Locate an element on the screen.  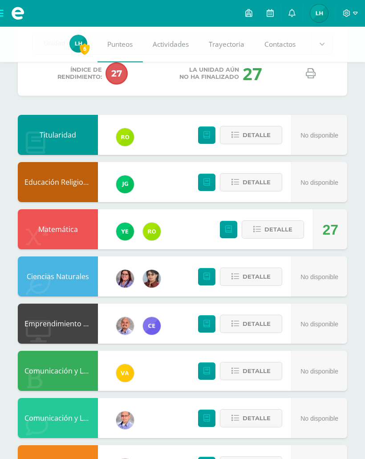
div: Emprendimiento para la Productividad y Robótica is located at coordinates (58, 324).